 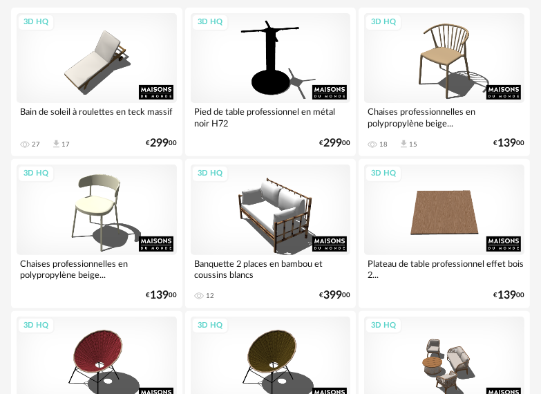 I want to click on div: Banquette 2 places en bambou et coussins blancs, so click(x=271, y=269).